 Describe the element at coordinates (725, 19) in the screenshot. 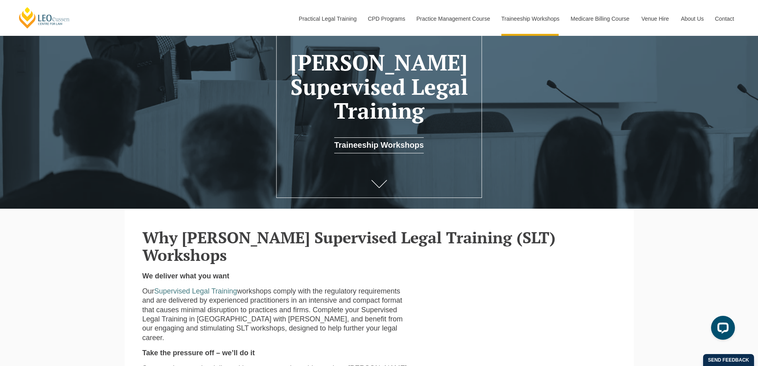

I see `a: Contact` at that location.